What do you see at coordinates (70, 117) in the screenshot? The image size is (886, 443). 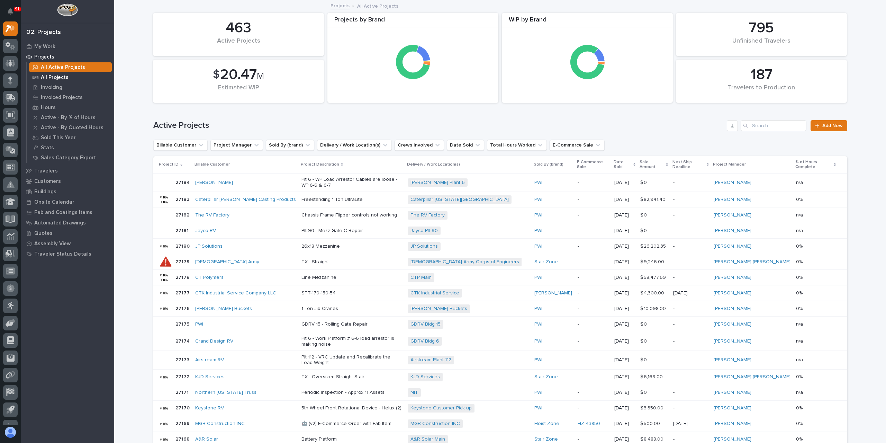 I see `a: Active - By % of Hours` at bounding box center [70, 117].